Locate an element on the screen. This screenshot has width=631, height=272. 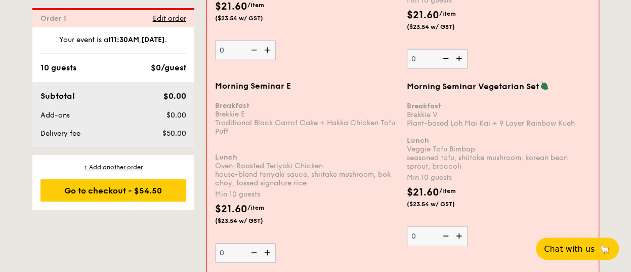
div: + Add another order is located at coordinates (113, 167).